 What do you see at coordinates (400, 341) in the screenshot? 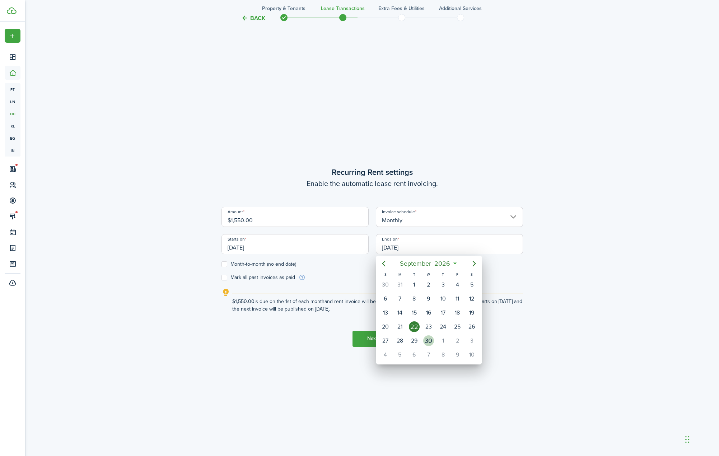
I see `div: Monday, September 28, 2026` at bounding box center [400, 341].